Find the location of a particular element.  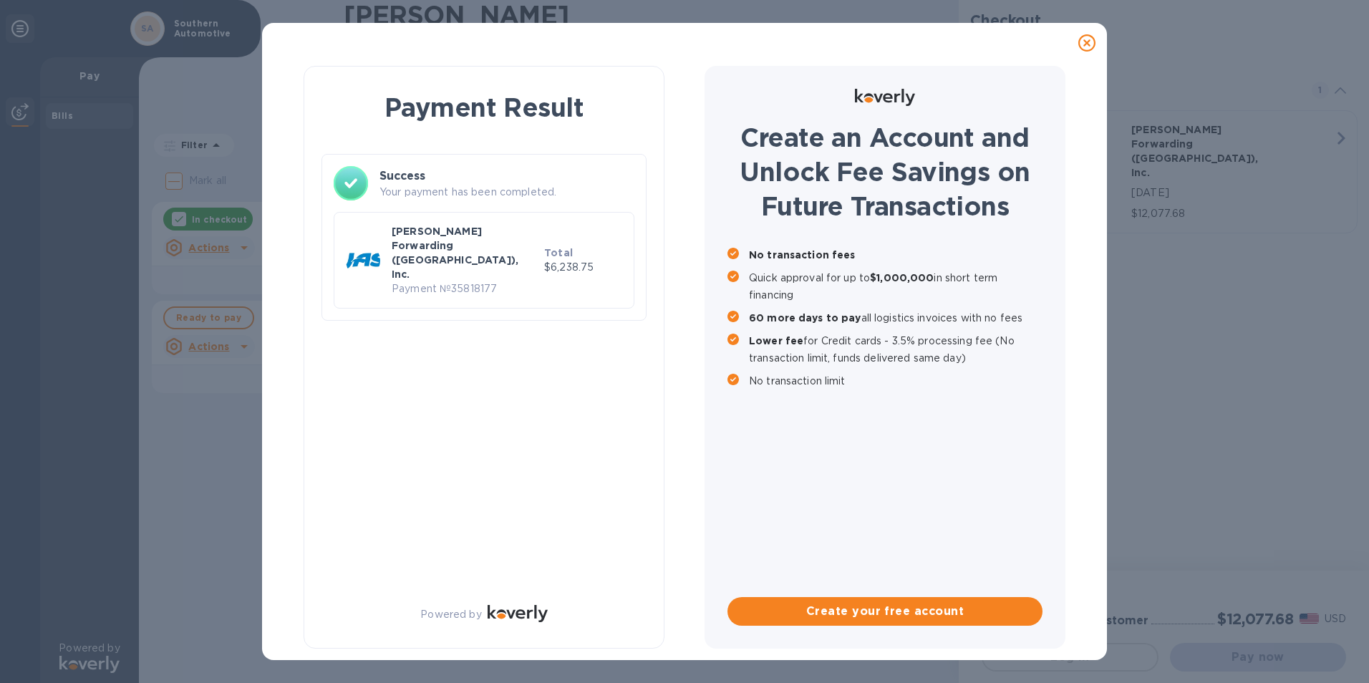

p: No transaction limit is located at coordinates (896, 381).